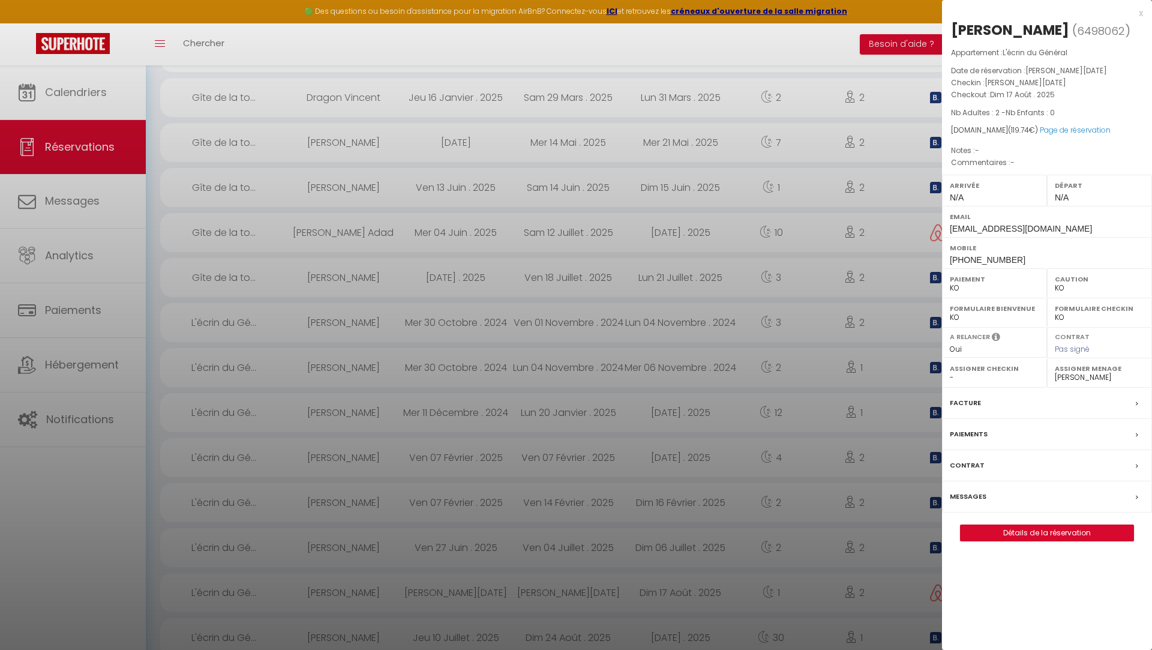 This screenshot has height=650, width=1152. Describe the element at coordinates (994, 368) in the screenshot. I see `label: Assigner Checkin` at that location.